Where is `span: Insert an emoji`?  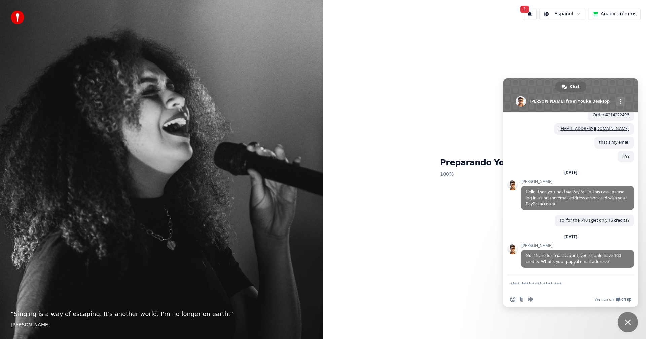
span: Insert an emoji is located at coordinates (512, 300).